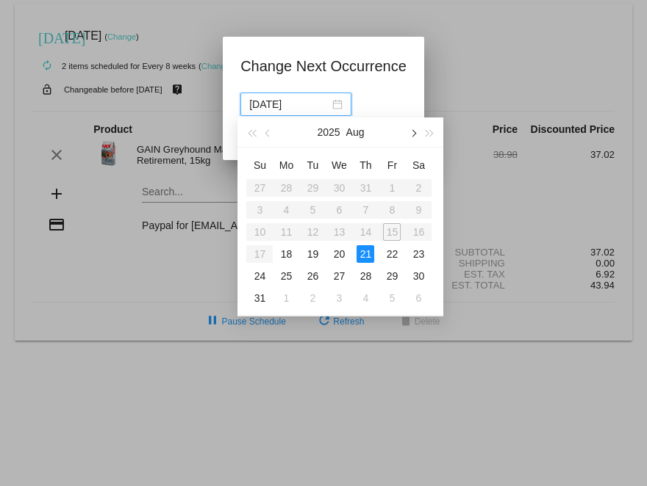 This screenshot has width=647, height=486. Describe the element at coordinates (259, 298) in the screenshot. I see `div: 31` at that location.